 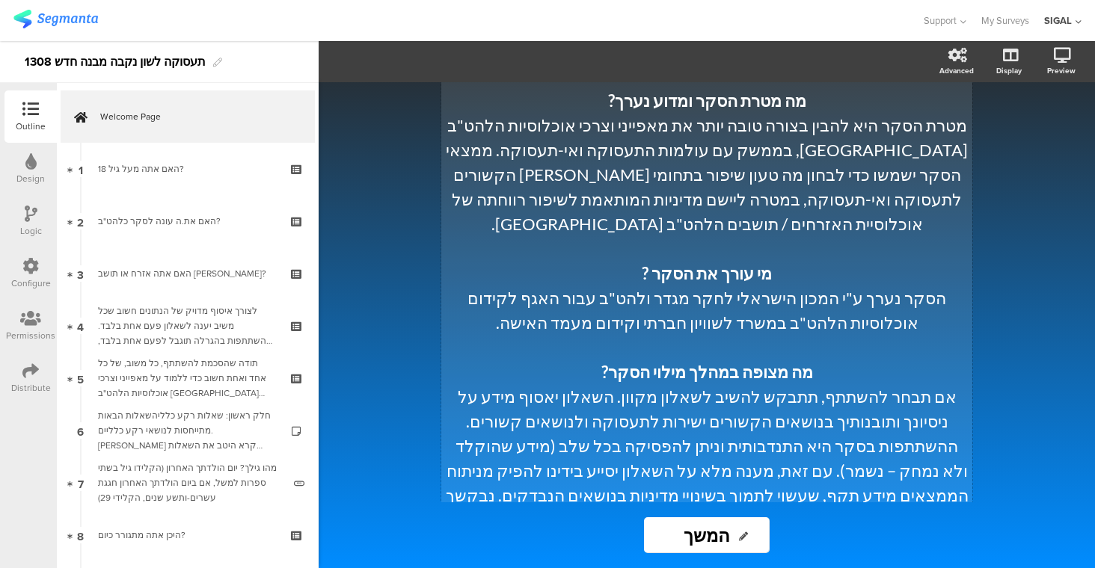 What do you see at coordinates (115, 62) in the screenshot?
I see `div: תעסוקה לשון נקבה מבנה חדש 1308` at bounding box center [115, 62].